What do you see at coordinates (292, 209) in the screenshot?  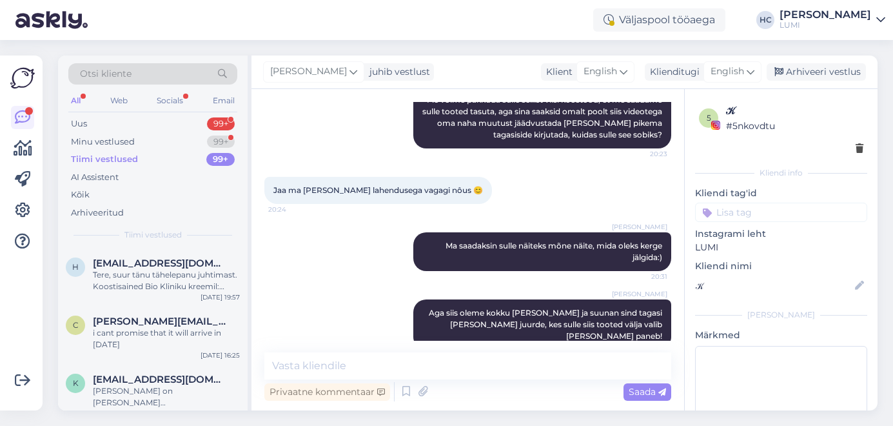 I see `span: 20:24` at bounding box center [292, 209].